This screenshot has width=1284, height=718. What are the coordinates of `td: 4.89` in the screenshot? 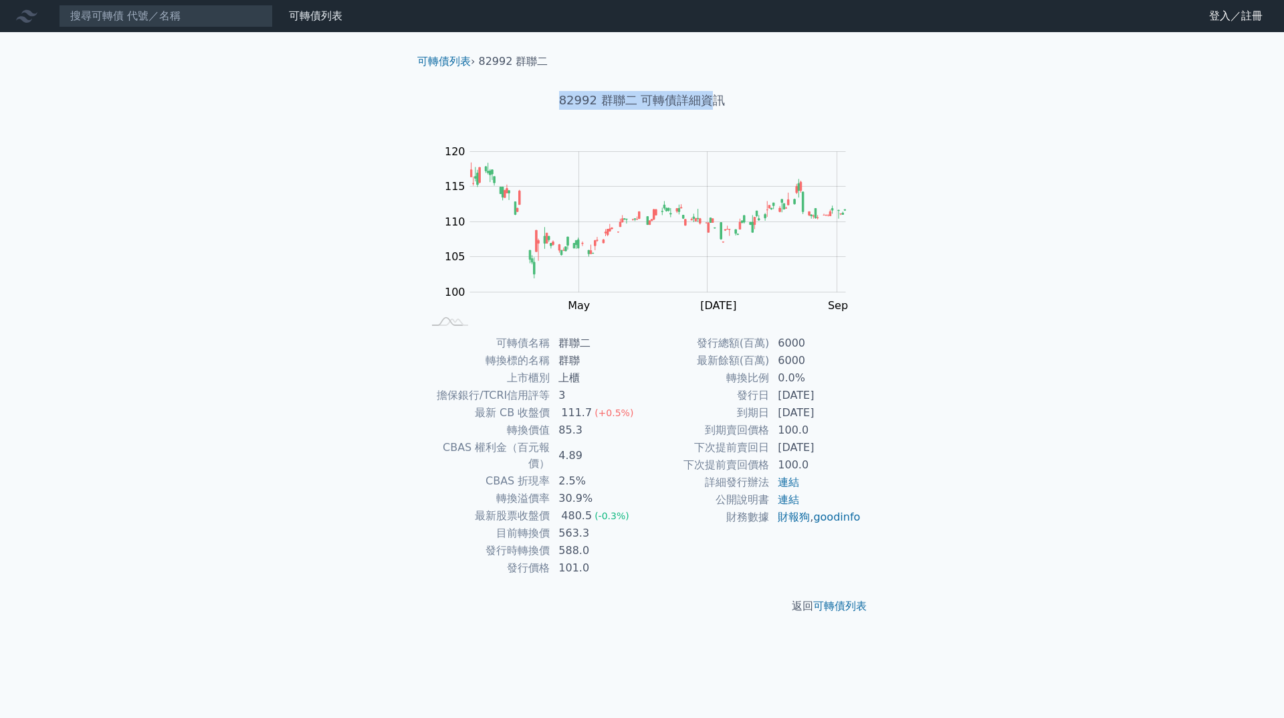 It's located at (596, 456).